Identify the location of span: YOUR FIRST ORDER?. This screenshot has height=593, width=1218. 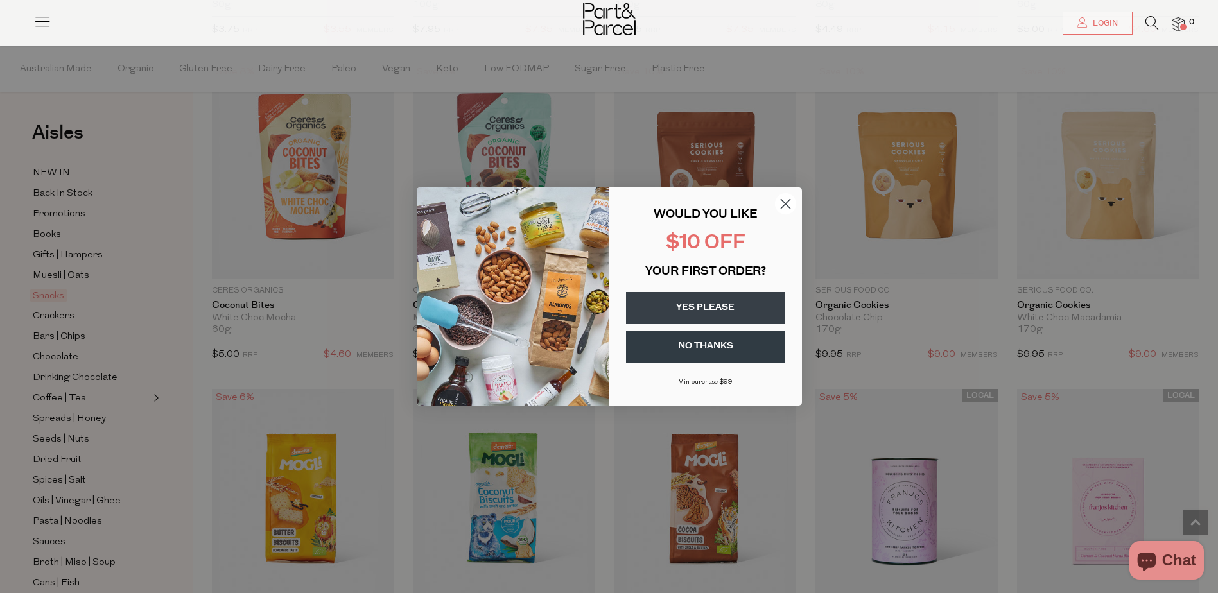
(706, 272).